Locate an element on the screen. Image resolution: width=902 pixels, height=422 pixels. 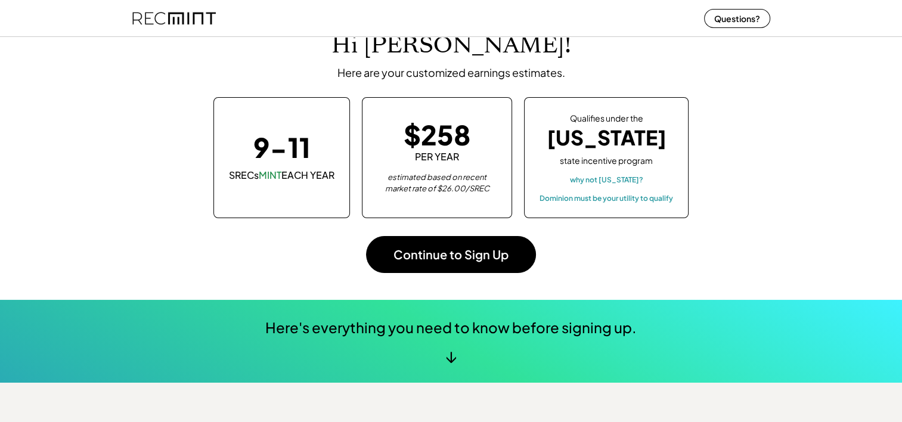
div: estimated based on recent market rate of $26.00/SREC is located at coordinates (437, 183).